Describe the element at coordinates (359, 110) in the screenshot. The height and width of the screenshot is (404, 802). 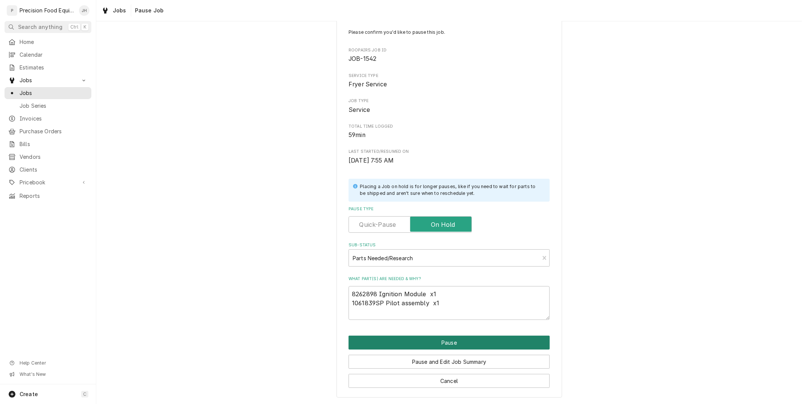
I see `span: Service` at that location.